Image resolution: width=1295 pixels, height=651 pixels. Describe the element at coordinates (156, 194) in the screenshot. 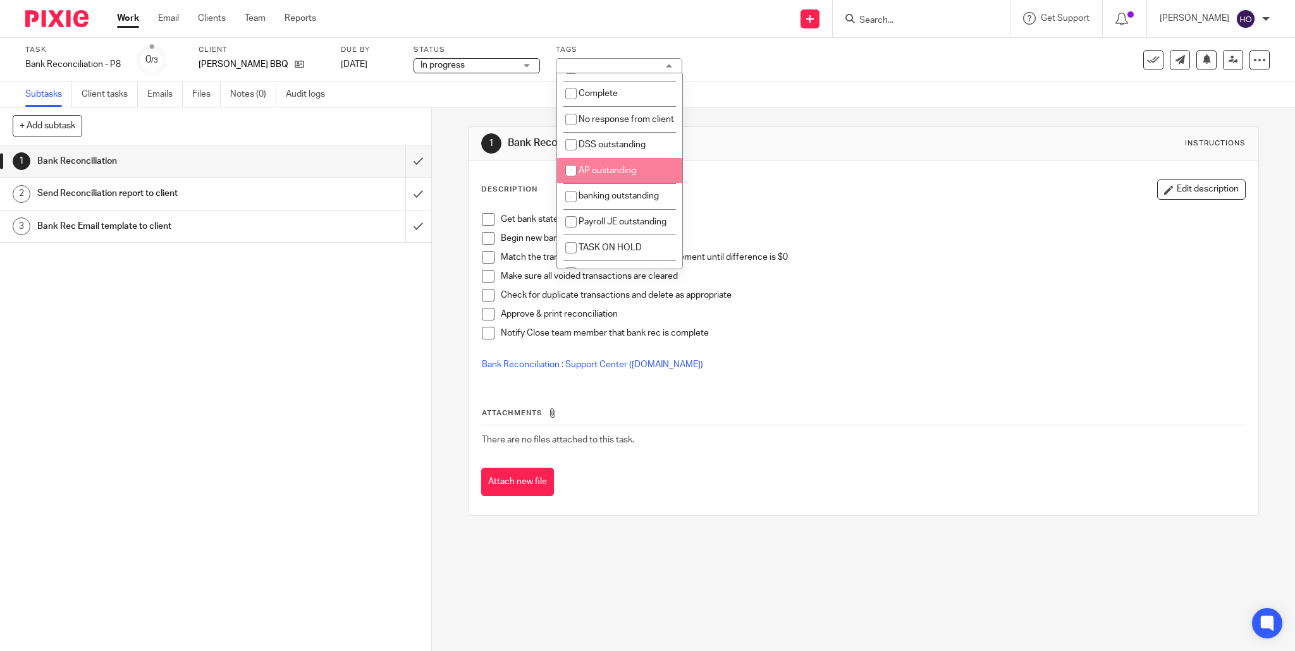

I see `h1: Send Reconciliation report to client` at that location.